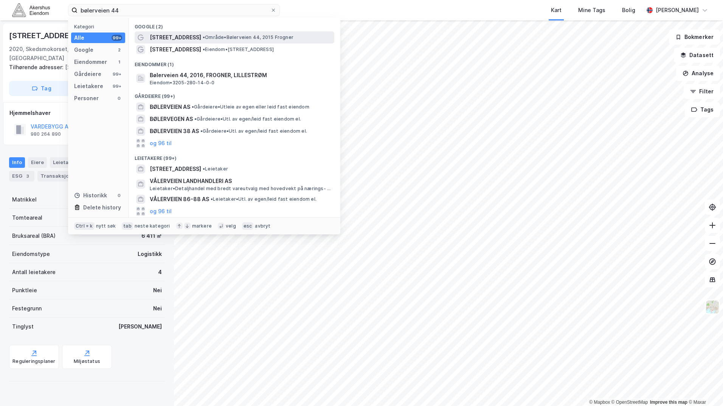 The width and height of the screenshot is (723, 406). I want to click on div: avbryt, so click(262, 226).